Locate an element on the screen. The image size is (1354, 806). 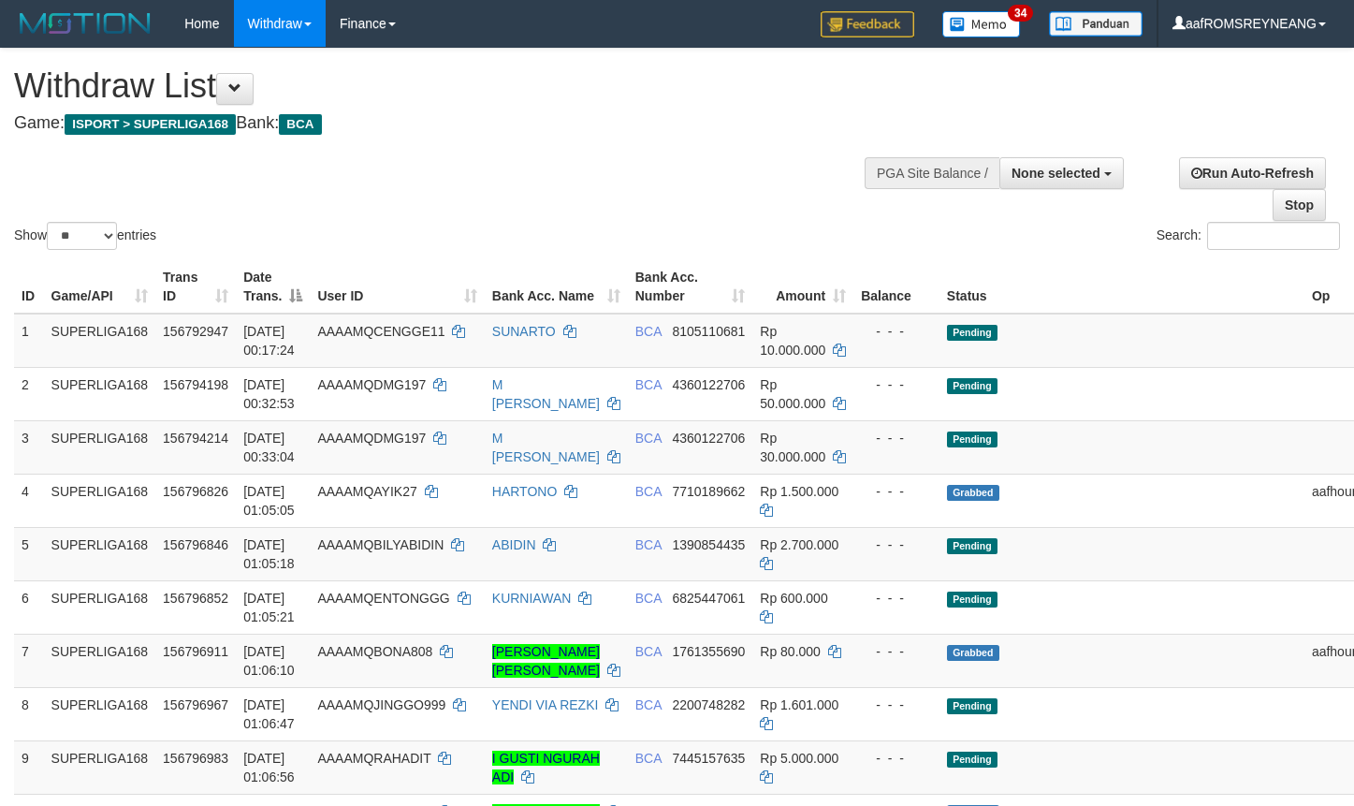
span: Rp 80.000 is located at coordinates (790, 651).